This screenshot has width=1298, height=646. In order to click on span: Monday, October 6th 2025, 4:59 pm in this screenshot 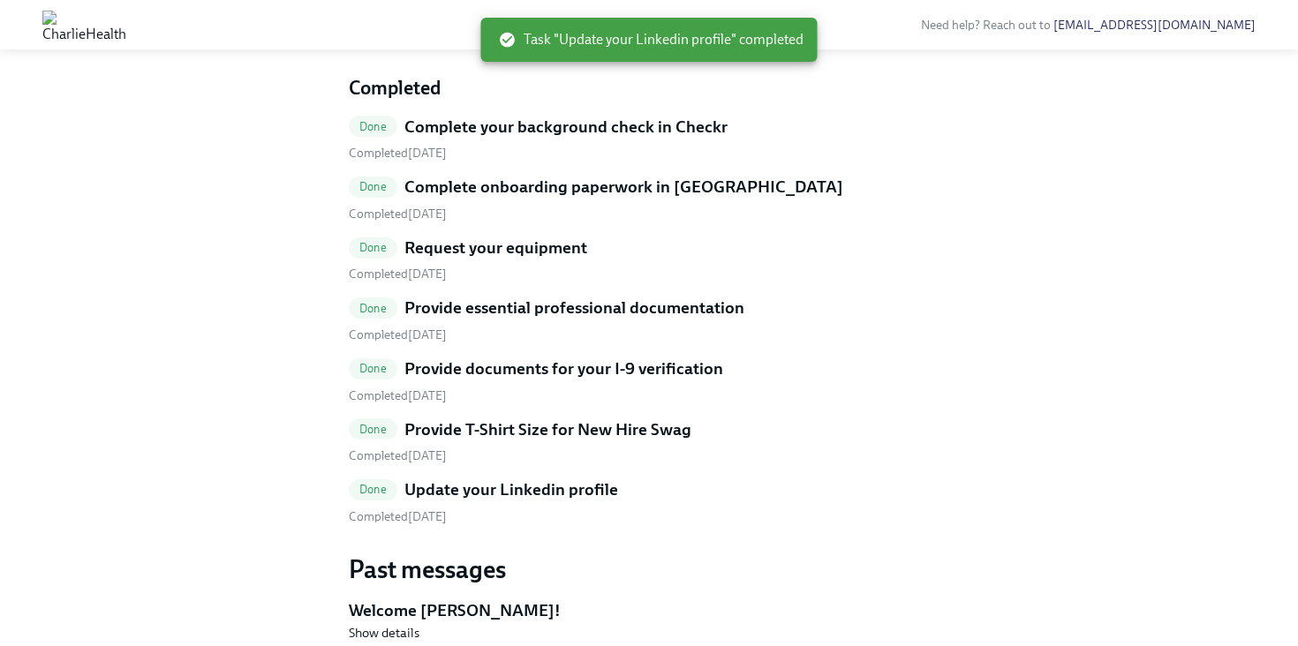, I will do `click(397, 516)`.